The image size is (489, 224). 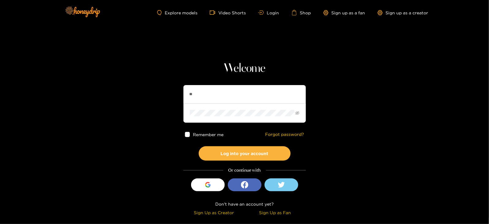 I want to click on div: Sign Up as Fan, so click(x=275, y=213).